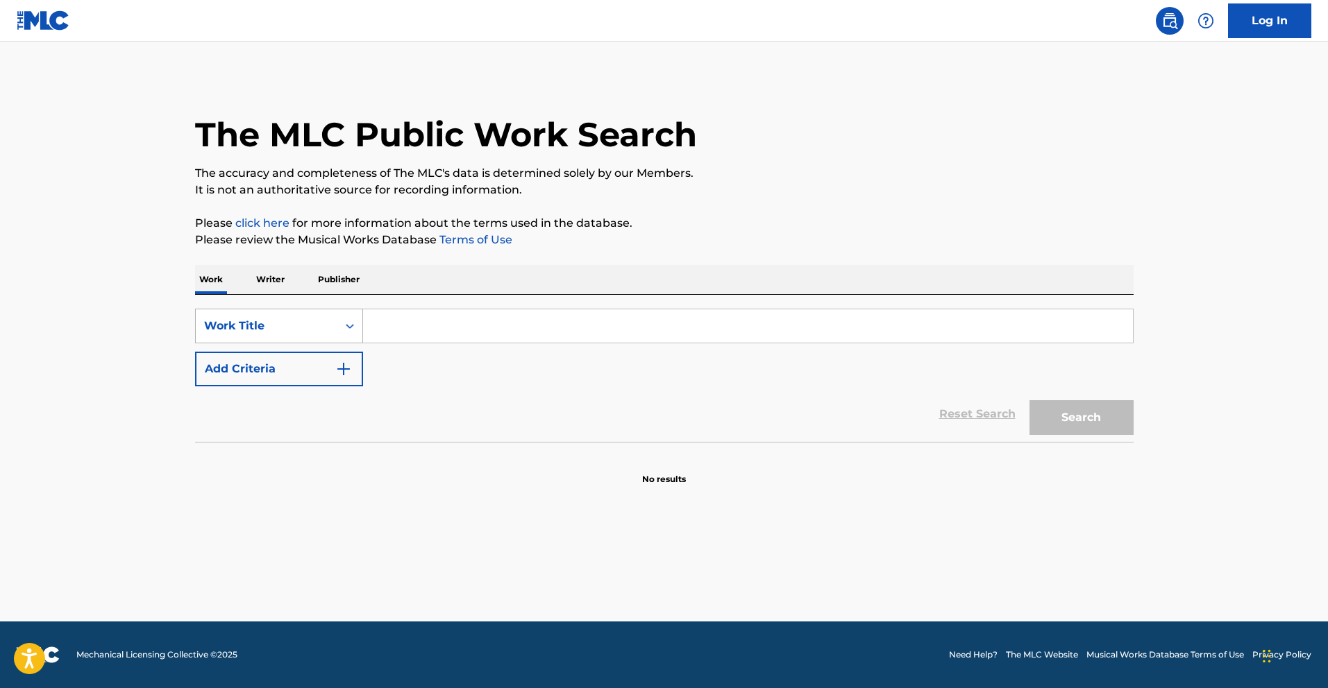 Image resolution: width=1328 pixels, height=688 pixels. Describe the element at coordinates (664, 240) in the screenshot. I see `p: Please review the Musical Works Database` at that location.